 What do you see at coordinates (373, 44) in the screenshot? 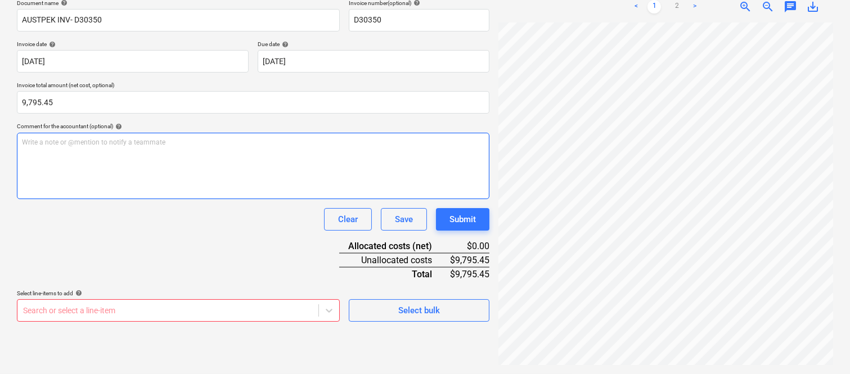
I see `div: Due date` at bounding box center [373, 44].